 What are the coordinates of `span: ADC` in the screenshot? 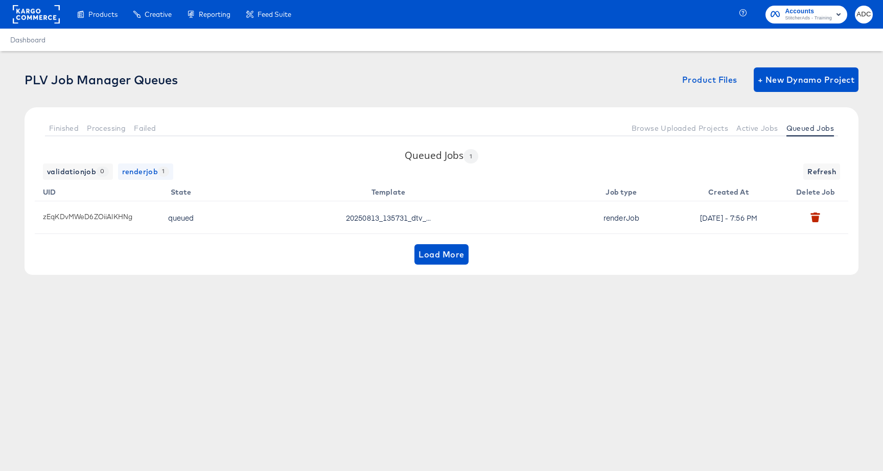 It's located at (864, 14).